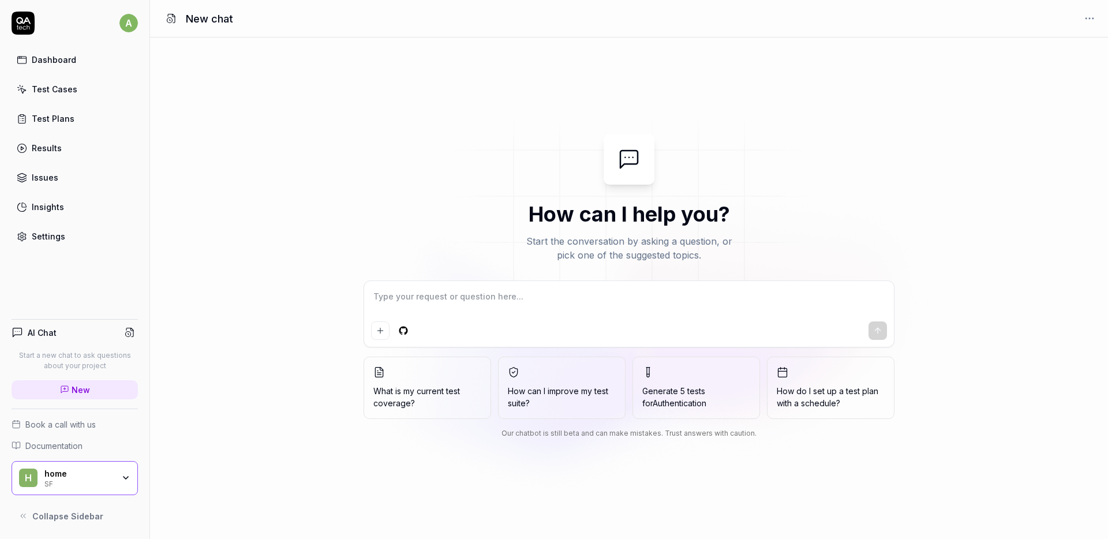  I want to click on div: Issues, so click(45, 177).